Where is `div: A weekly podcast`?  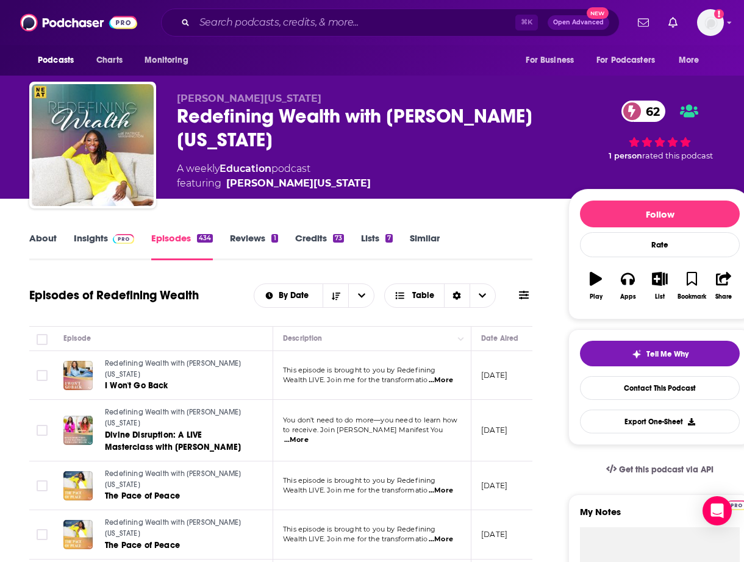 div: A weekly podcast is located at coordinates (274, 176).